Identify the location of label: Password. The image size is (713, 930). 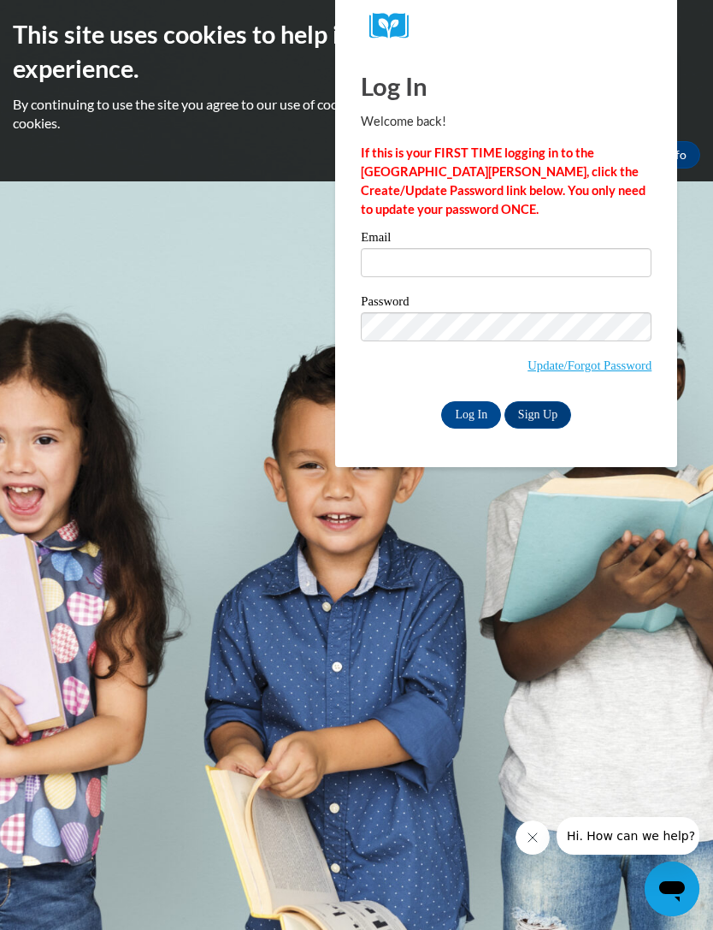
(506, 304).